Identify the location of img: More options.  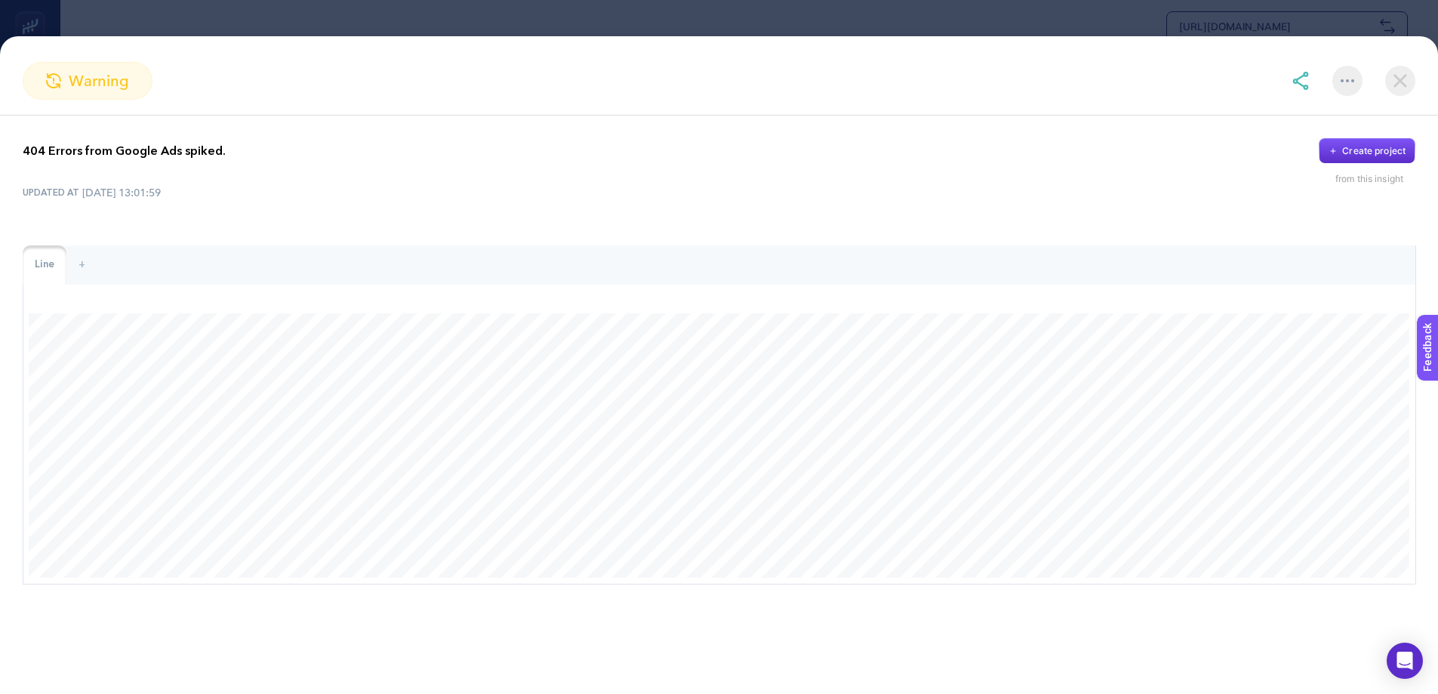
(1347, 81).